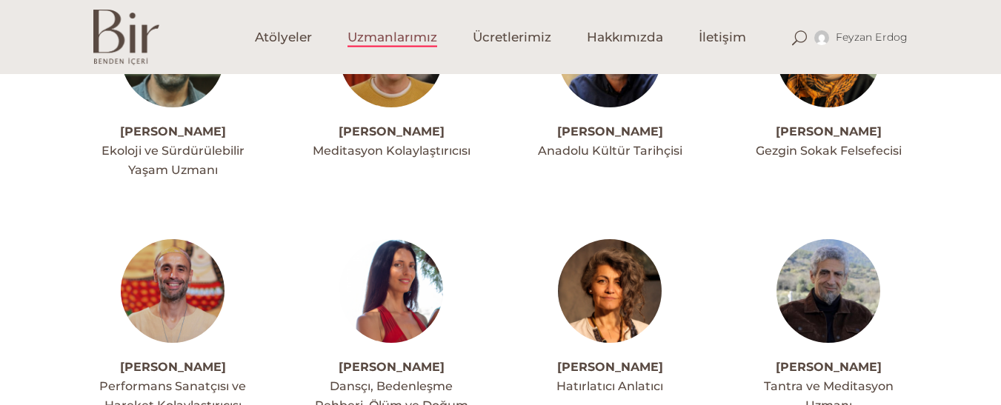  Describe the element at coordinates (173, 160) in the screenshot. I see `span: Ekoloji ve Sürdürülebilir Yaşam Uzmanı` at that location.